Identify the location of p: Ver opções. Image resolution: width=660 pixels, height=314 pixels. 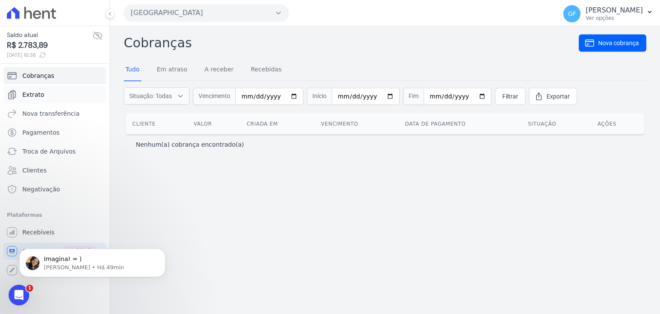
(614, 18).